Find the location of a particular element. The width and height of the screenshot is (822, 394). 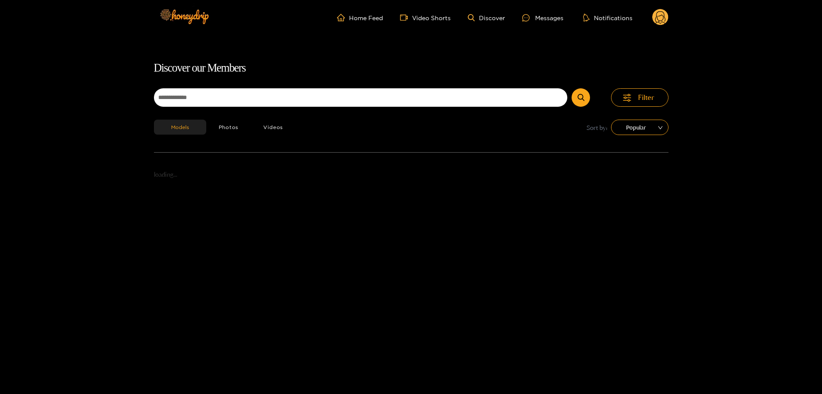

span: video-camera is located at coordinates (406, 18).